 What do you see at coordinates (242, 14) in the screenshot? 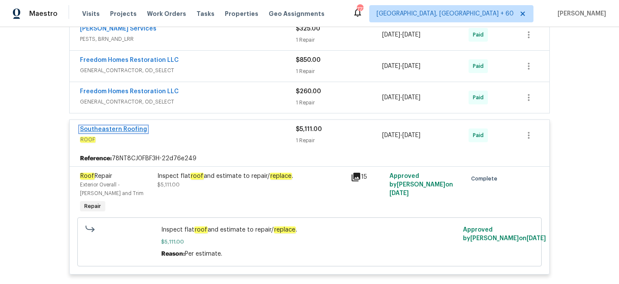
I see `span: Properties` at bounding box center [242, 14].